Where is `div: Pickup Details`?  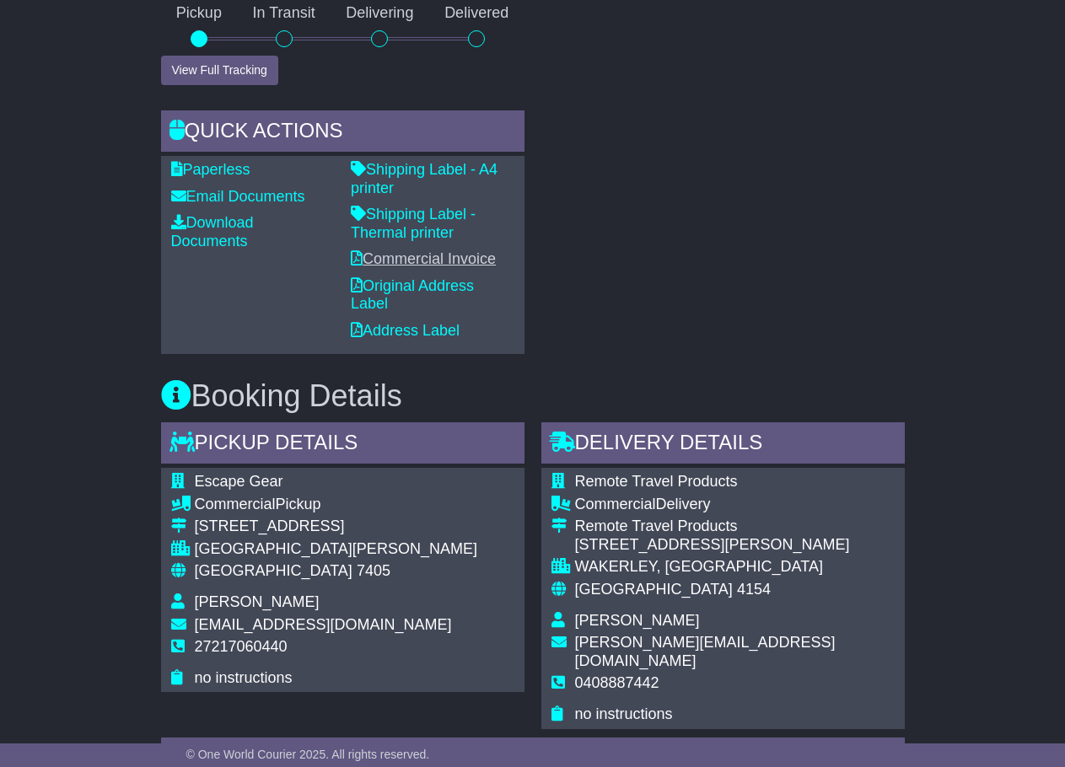
div: Pickup Details is located at coordinates (342, 445).